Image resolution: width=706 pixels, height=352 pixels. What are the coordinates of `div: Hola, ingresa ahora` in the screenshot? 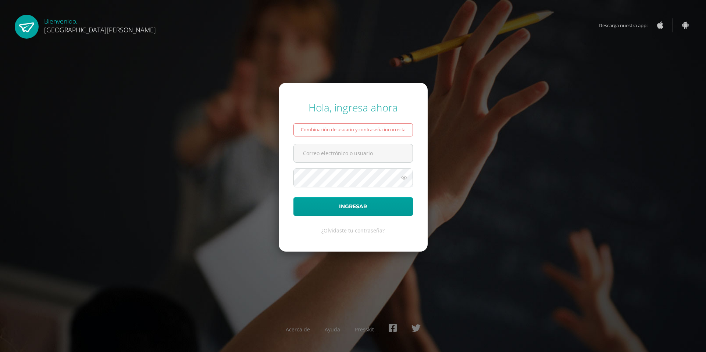 It's located at (353, 107).